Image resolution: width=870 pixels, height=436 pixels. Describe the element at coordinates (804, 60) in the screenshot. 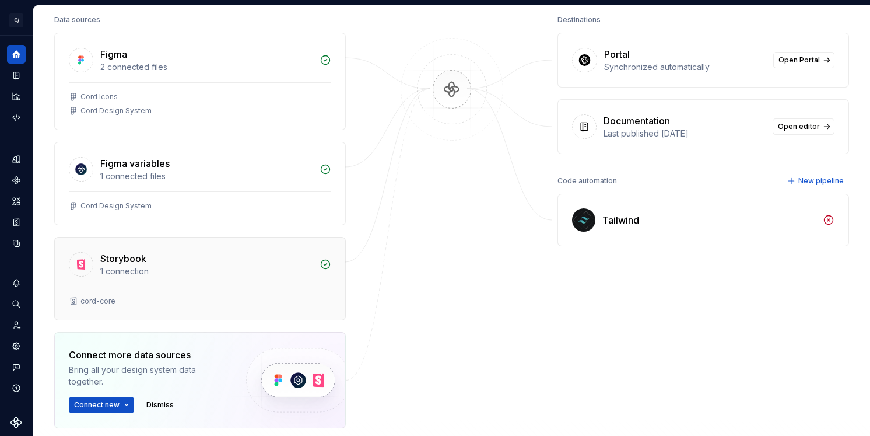

I see `a: Open Portal` at that location.